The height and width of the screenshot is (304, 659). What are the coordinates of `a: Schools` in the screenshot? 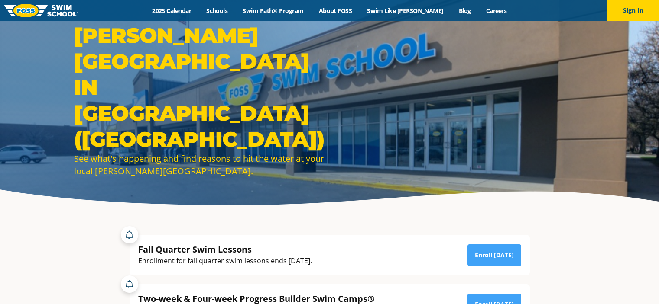 It's located at (217, 10).